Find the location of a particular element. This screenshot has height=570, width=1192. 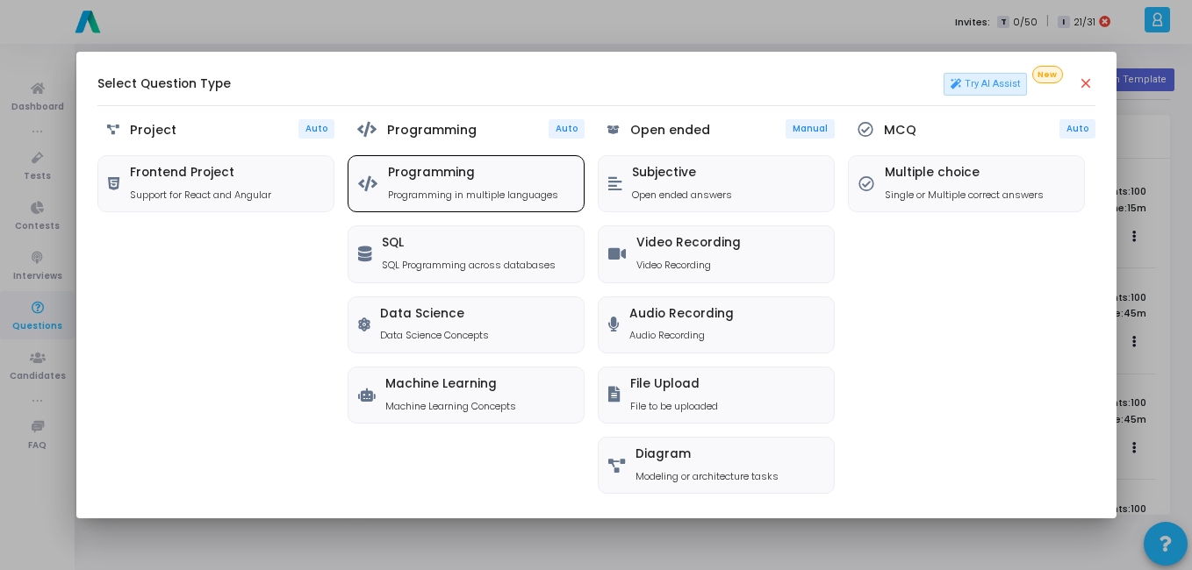

h5: SQL is located at coordinates (469, 243).